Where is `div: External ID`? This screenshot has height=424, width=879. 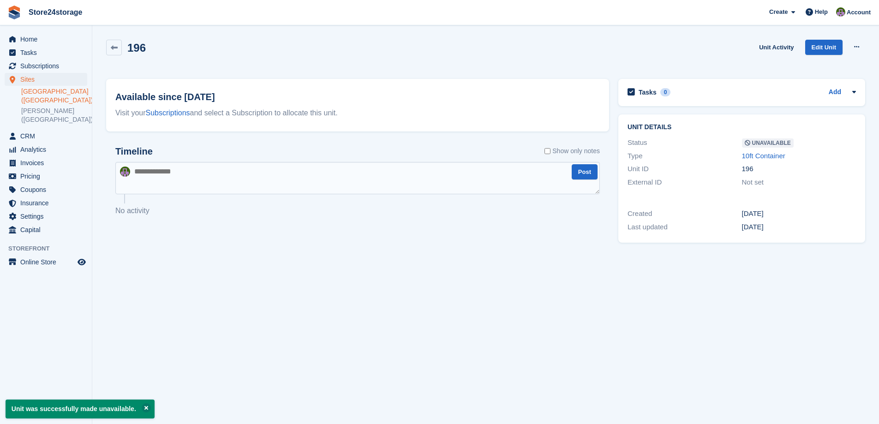
div: External ID is located at coordinates (684, 182).